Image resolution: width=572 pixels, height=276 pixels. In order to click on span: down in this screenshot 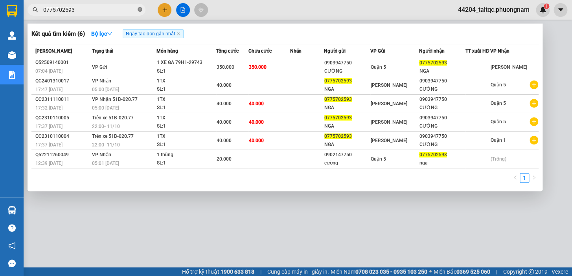, I will do `click(110, 34)`.